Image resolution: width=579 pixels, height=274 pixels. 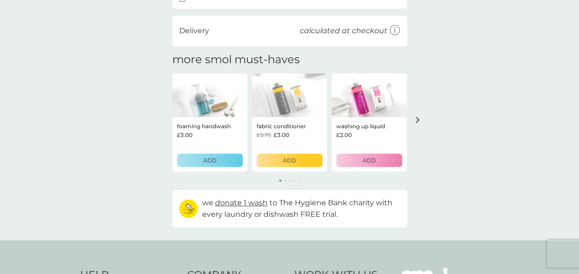 What do you see at coordinates (281, 126) in the screenshot?
I see `p: fabric conditioner` at bounding box center [281, 126].